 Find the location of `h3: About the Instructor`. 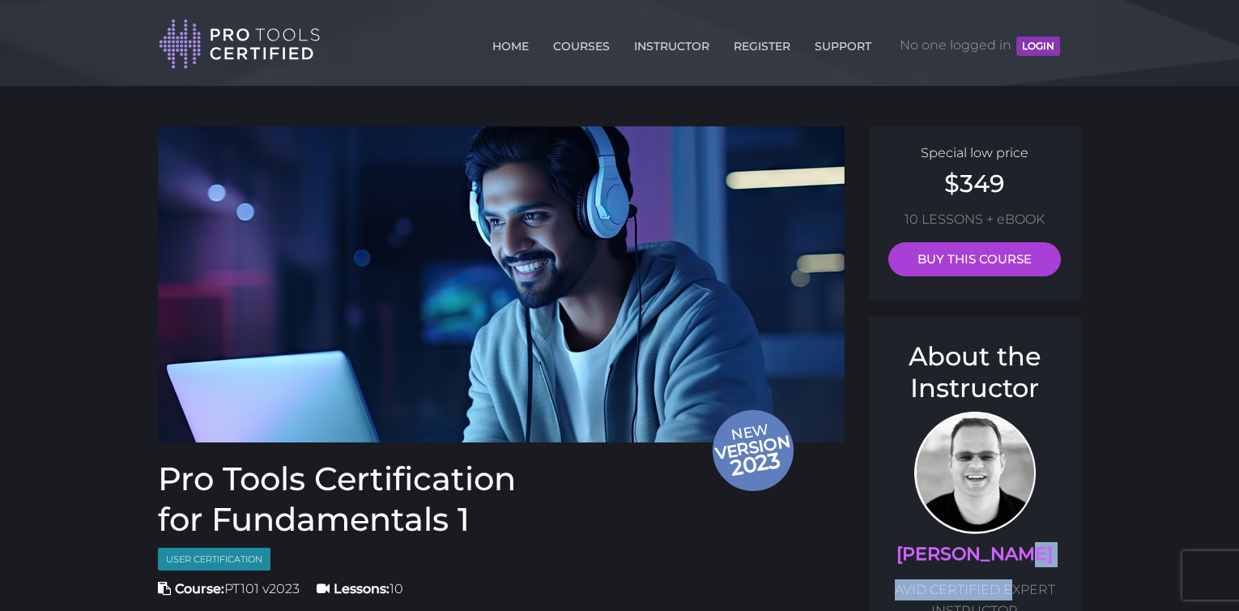

h3: About the Instructor is located at coordinates (975, 372).